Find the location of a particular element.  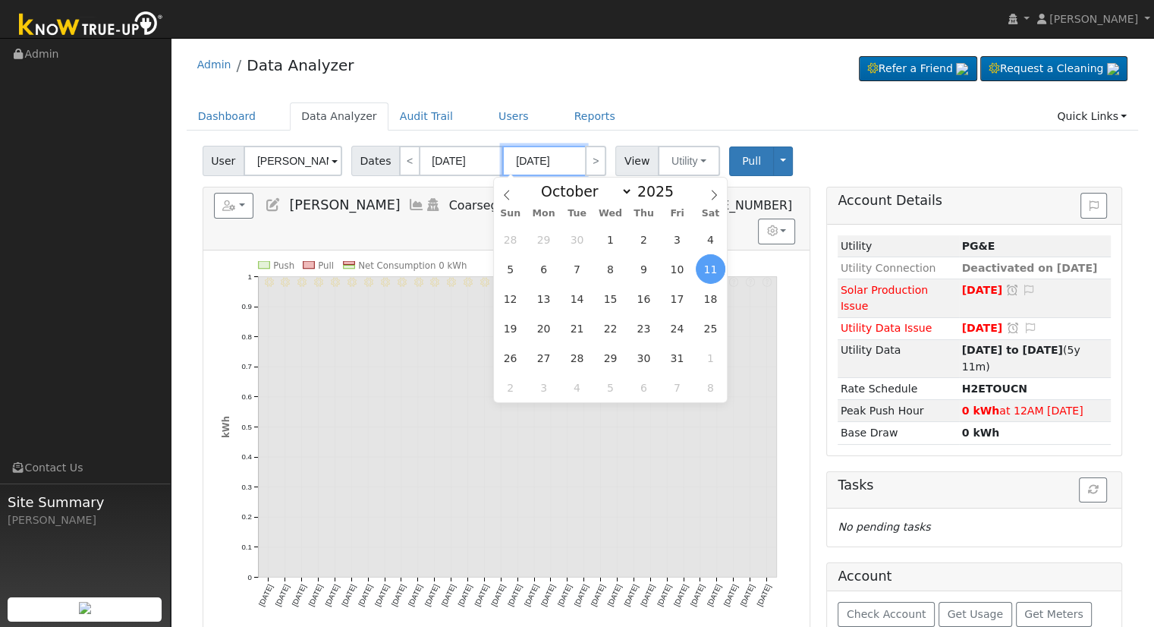

a: Login As (last 06/24/2025 8:16:23 AM) is located at coordinates (433, 205).